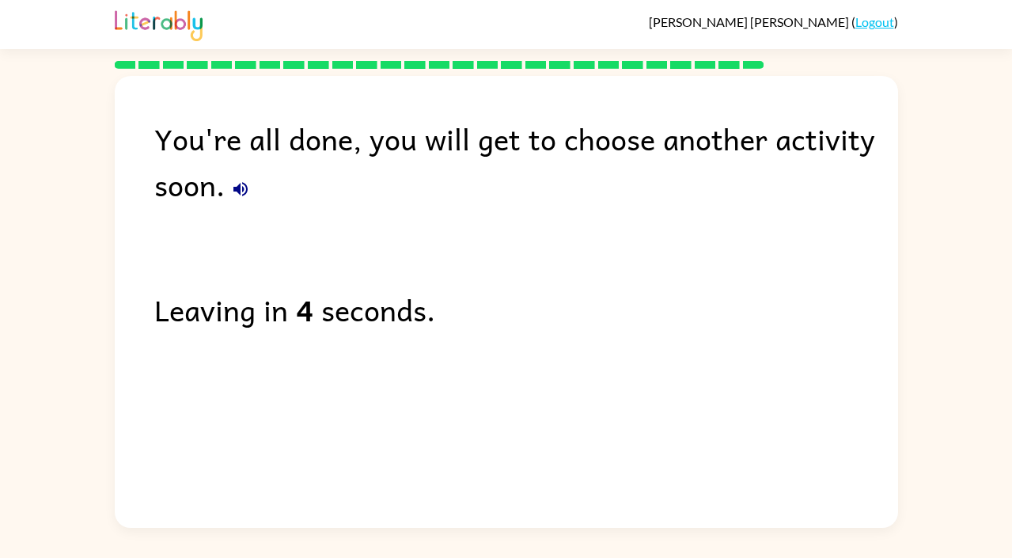 The height and width of the screenshot is (558, 1012). Describe the element at coordinates (304, 309) in the screenshot. I see `b: 4` at that location.